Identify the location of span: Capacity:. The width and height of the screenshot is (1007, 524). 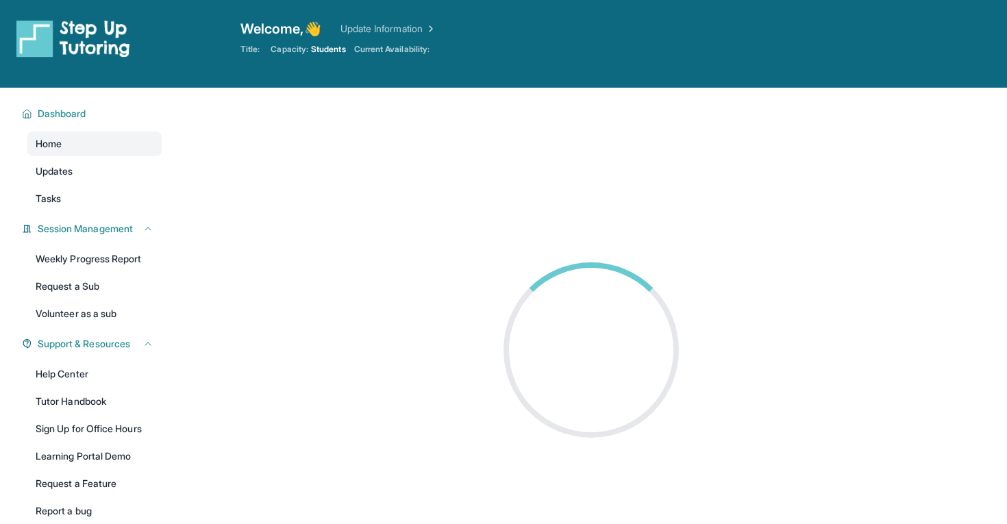
(289, 49).